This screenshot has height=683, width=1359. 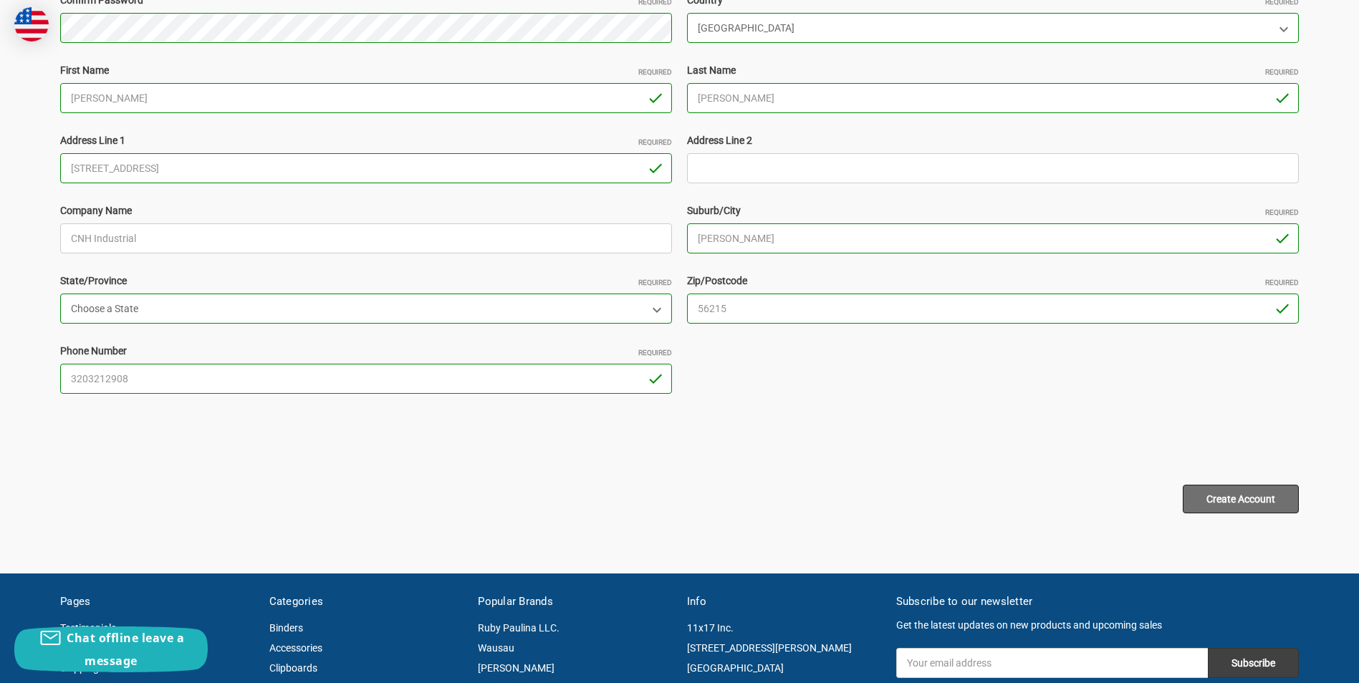 I want to click on label: State/Province, so click(x=366, y=281).